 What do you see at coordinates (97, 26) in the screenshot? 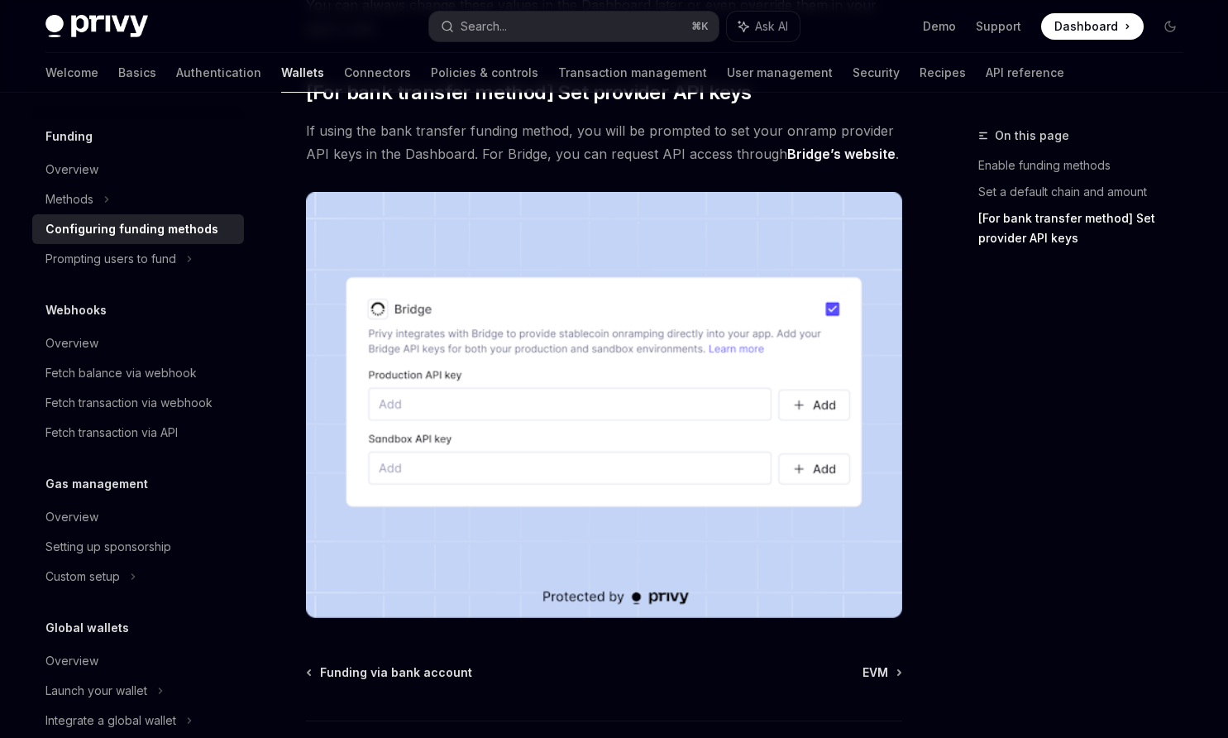
I see `img: dark logo` at bounding box center [97, 26].